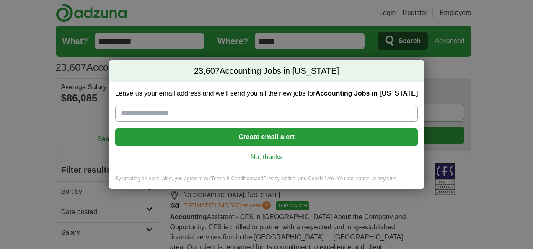 This screenshot has width=533, height=249. I want to click on button: Create email alert, so click(266, 137).